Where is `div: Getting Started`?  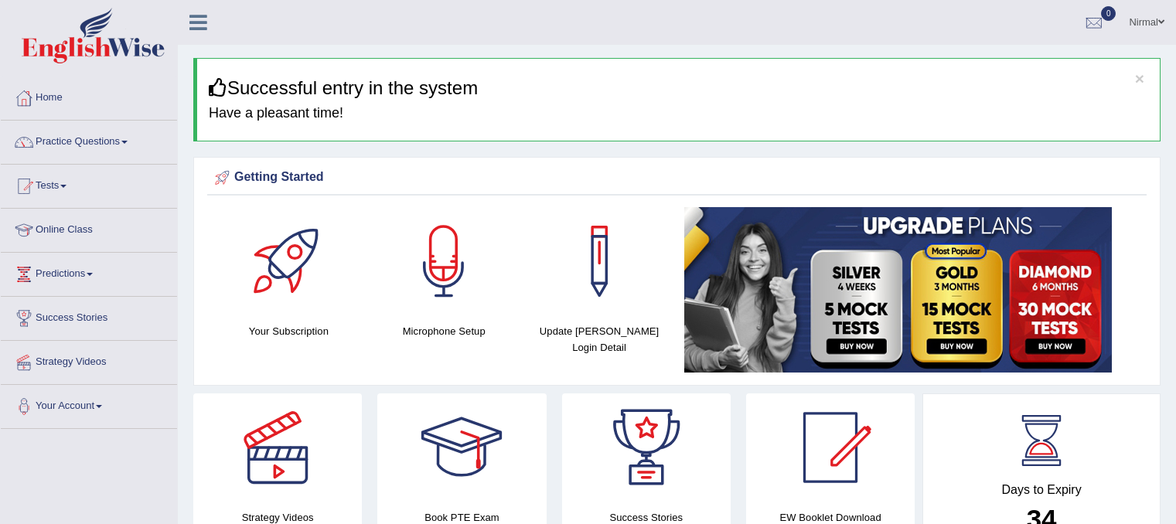 div: Getting Started is located at coordinates (677, 178).